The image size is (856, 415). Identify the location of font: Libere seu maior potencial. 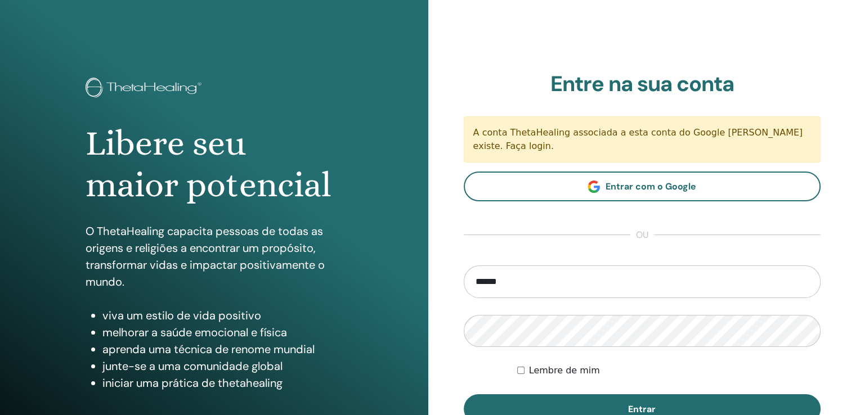
(208, 164).